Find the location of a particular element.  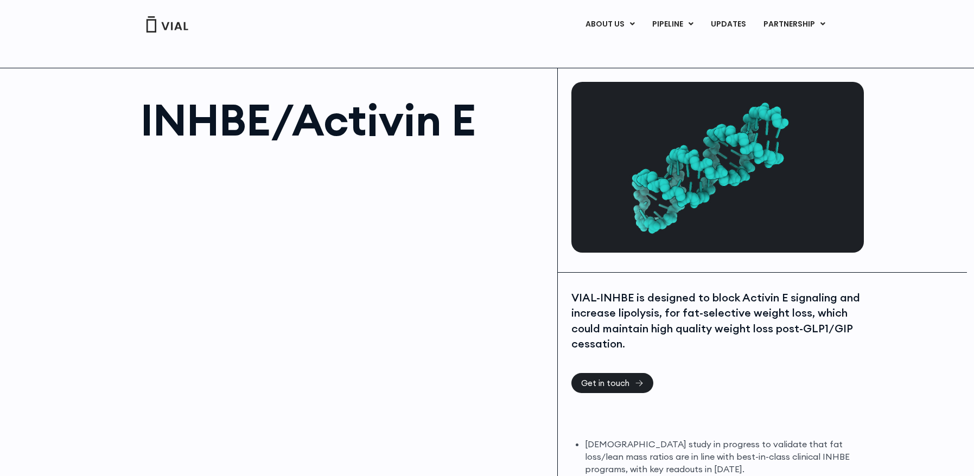

a: PIPELINEMenu Toggle is located at coordinates (672, 24).